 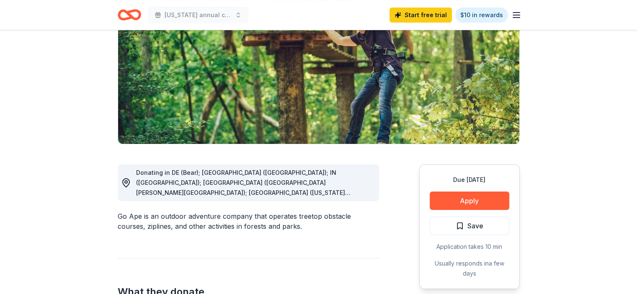 I want to click on a: Start free trial, so click(x=420, y=15).